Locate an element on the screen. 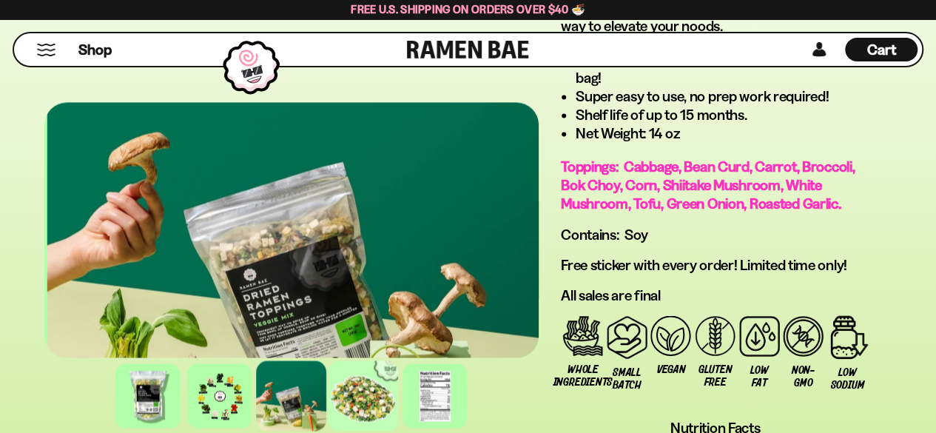  span: Low Sodium is located at coordinates (847, 378).